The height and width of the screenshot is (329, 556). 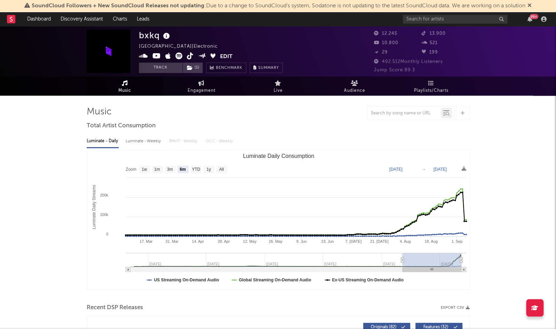 What do you see at coordinates (226, 57) in the screenshot?
I see `button: Edit` at bounding box center [226, 57].